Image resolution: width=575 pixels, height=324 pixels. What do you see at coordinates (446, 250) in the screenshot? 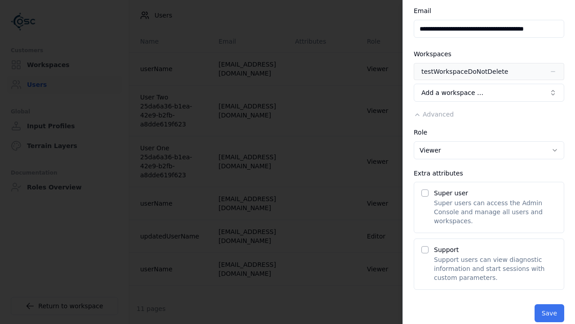
I see `label: Support` at bounding box center [446, 250].